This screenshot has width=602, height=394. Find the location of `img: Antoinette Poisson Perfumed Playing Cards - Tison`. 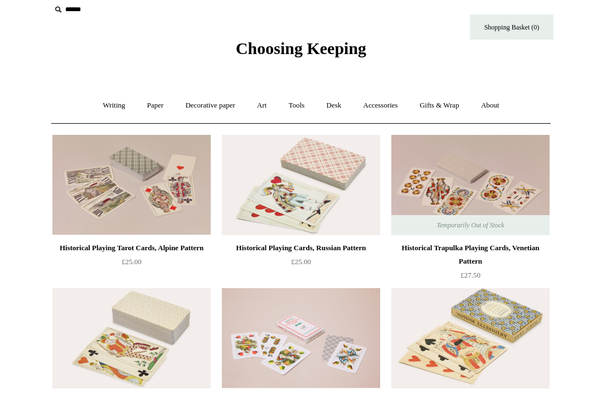

img: Antoinette Poisson Perfumed Playing Cards - Tison is located at coordinates (470, 338).